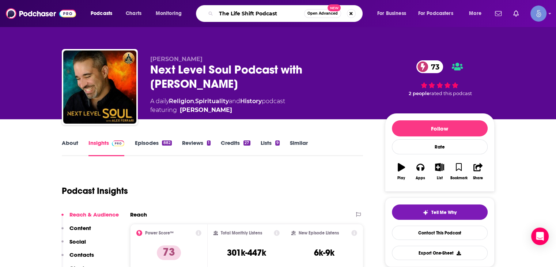  Describe the element at coordinates (82, 255) in the screenshot. I see `p: Contacts` at that location.